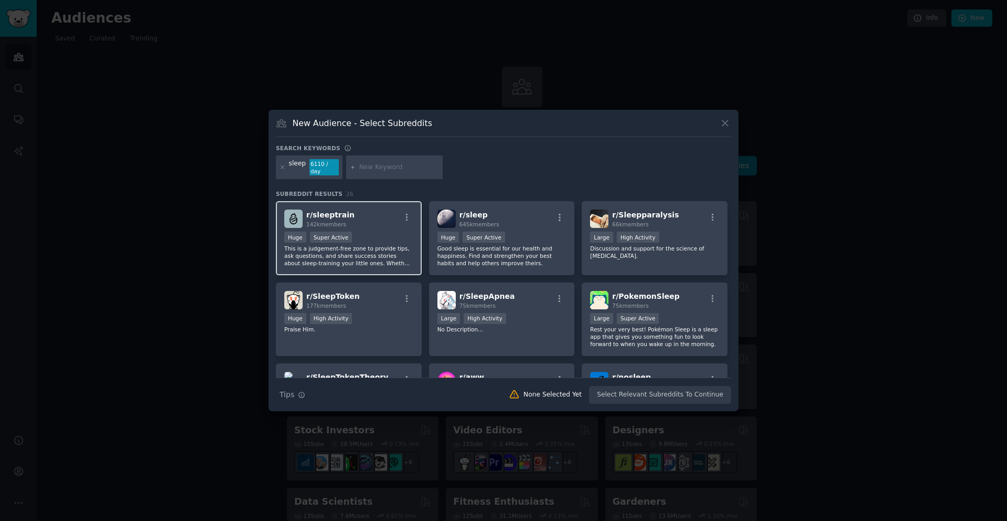 Image resolution: width=1007 pixels, height=521 pixels. I want to click on span: r/ Sleepparalysis, so click(645, 215).